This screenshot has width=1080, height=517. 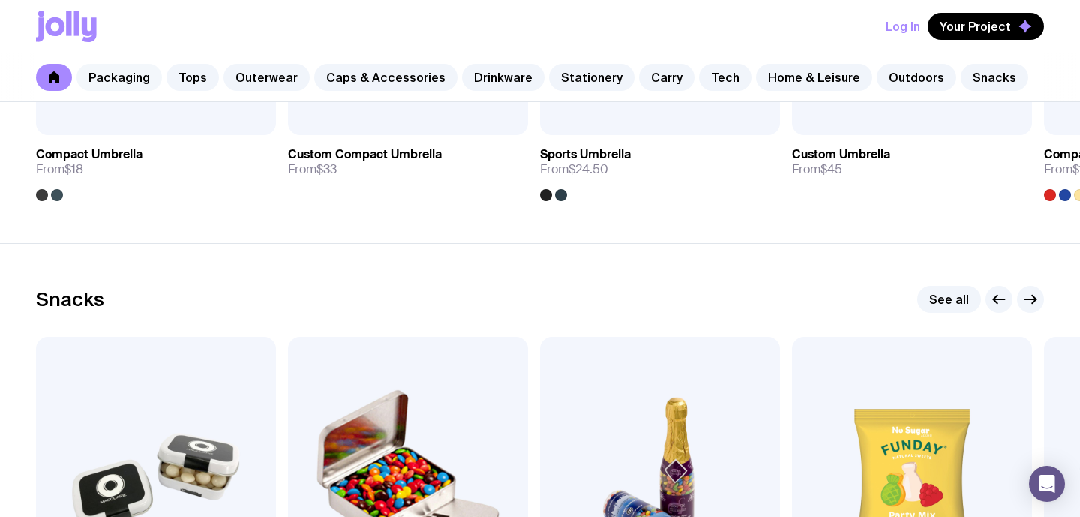 I want to click on a: Stationery, so click(x=592, y=77).